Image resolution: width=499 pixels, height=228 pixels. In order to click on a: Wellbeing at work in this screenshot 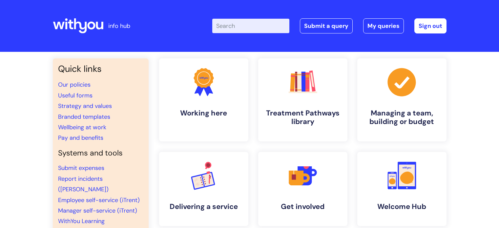, I will do `click(82, 127)`.